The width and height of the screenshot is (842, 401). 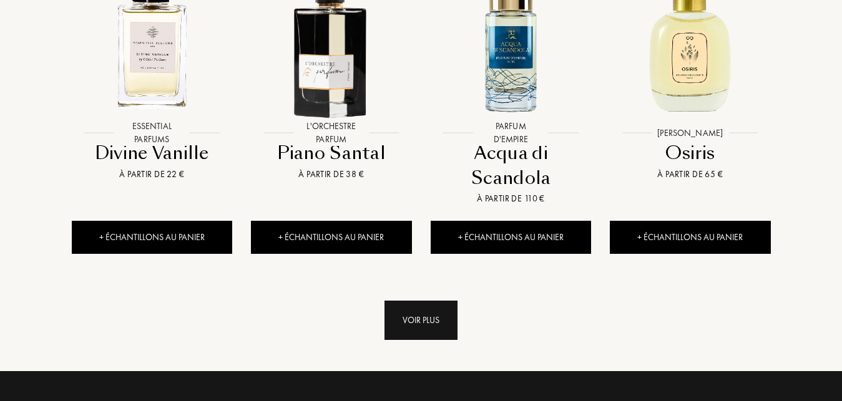 I want to click on div: À partir de 65 €, so click(x=690, y=174).